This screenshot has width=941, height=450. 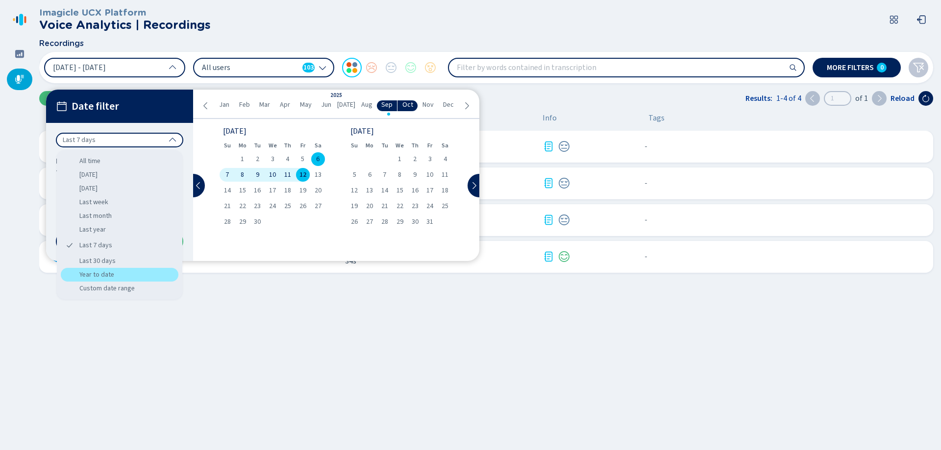 I want to click on svg: mic-fill, so click(x=20, y=79).